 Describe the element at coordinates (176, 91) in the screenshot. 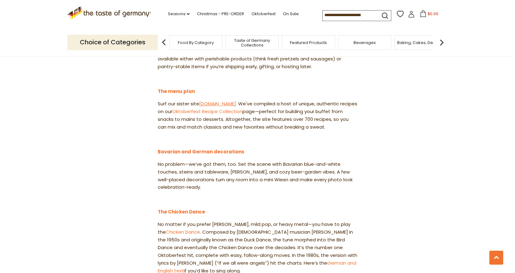

I see `a: The menu plan` at that location.